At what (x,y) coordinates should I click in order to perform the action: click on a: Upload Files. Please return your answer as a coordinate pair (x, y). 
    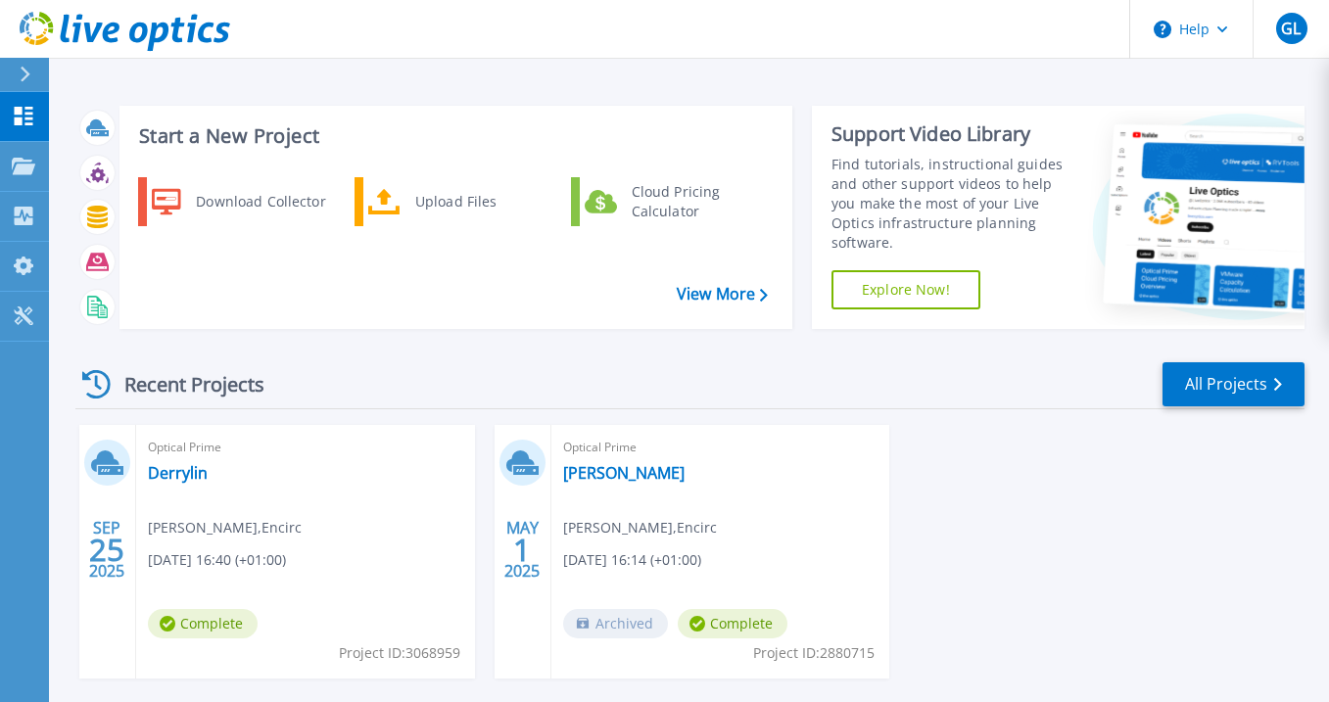
    Looking at the image, I should click on (454, 202).